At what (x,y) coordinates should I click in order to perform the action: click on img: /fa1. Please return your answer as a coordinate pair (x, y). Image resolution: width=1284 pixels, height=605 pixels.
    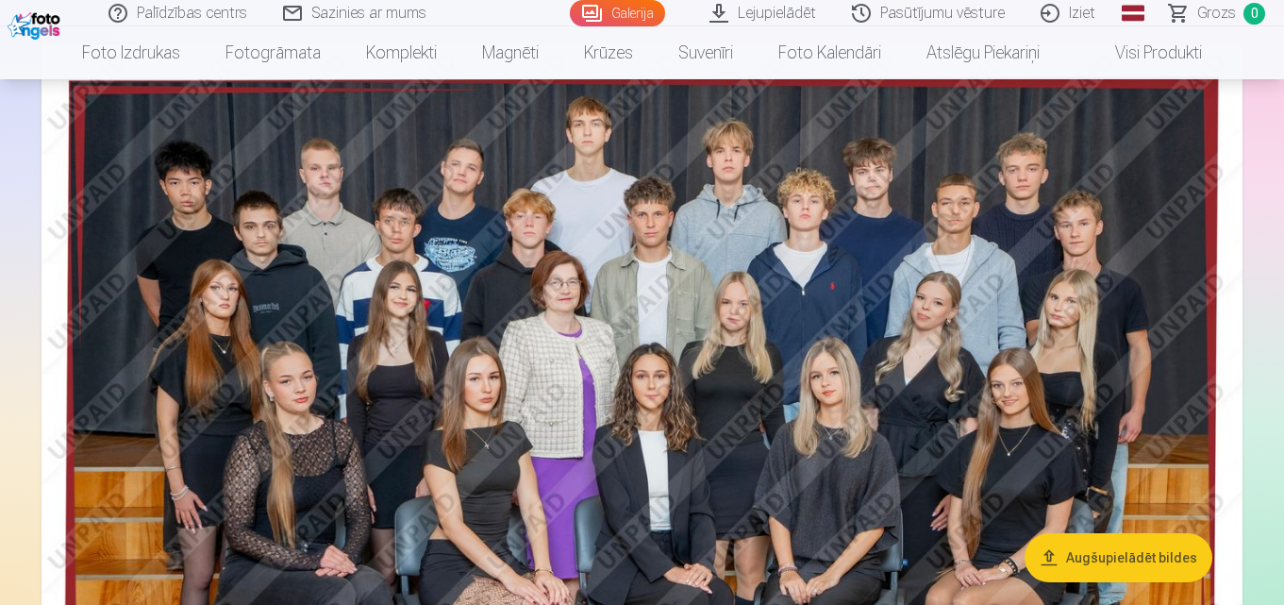
    Looking at the image, I should click on (36, 24).